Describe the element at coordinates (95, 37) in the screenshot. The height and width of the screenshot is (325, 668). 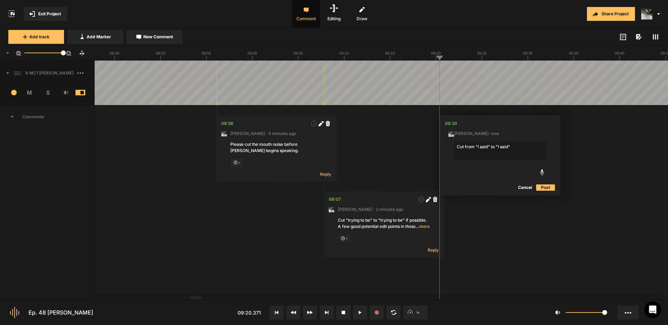
I see `button: Add Marker` at that location.